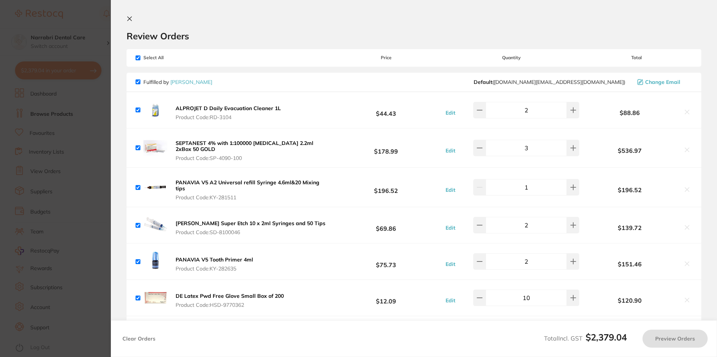 This screenshot has width=717, height=357. What do you see at coordinates (630, 151) in the screenshot?
I see `b: $536.97` at bounding box center [630, 151].